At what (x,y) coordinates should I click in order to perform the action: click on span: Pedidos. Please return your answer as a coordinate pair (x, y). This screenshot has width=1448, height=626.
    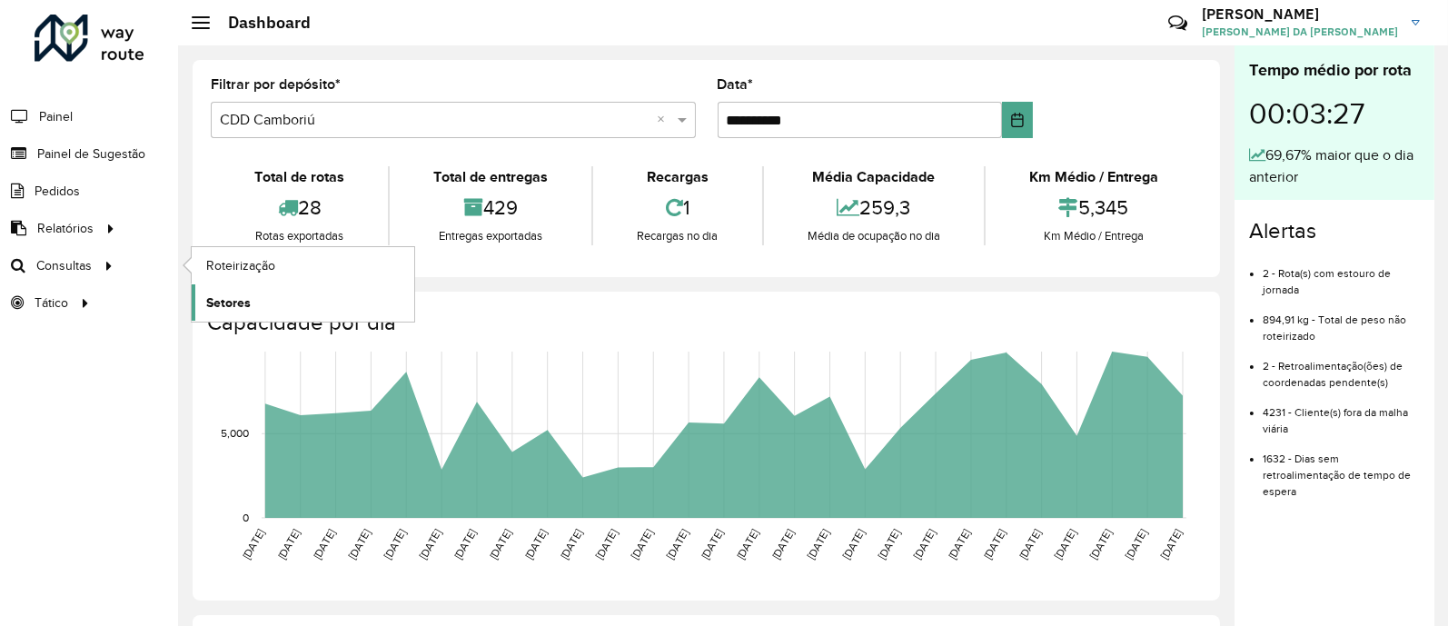
    Looking at the image, I should click on (57, 191).